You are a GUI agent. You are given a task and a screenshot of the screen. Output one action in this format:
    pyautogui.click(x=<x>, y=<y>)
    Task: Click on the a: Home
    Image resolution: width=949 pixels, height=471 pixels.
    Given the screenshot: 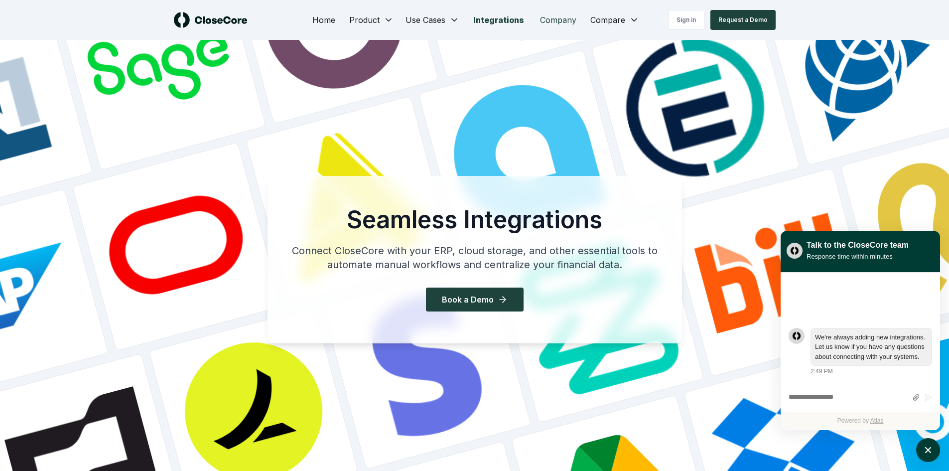 What is the action you would take?
    pyautogui.click(x=324, y=20)
    